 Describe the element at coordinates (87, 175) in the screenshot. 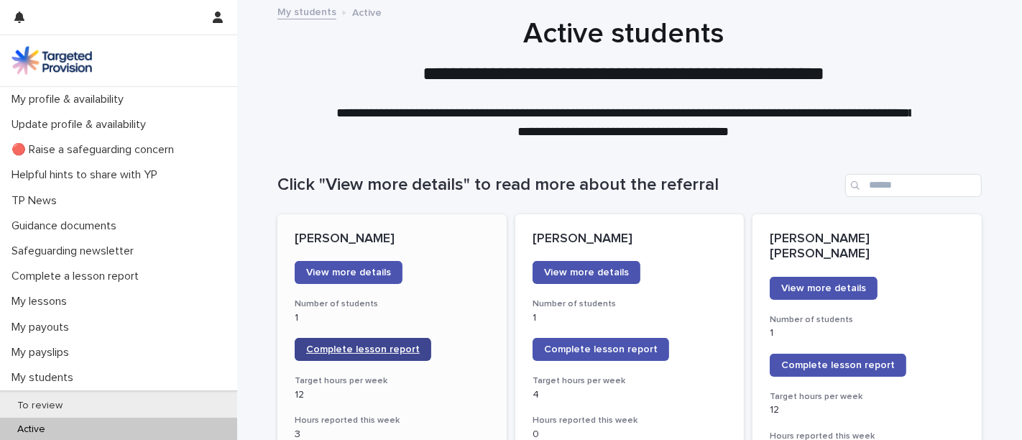

I see `p: Helpful hints to share with YP` at that location.